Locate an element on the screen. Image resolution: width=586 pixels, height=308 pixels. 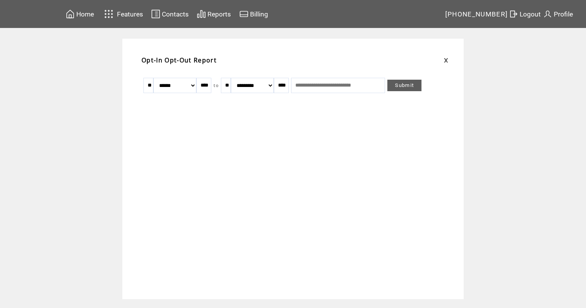
img: creidtcard.svg is located at coordinates (244, 14).